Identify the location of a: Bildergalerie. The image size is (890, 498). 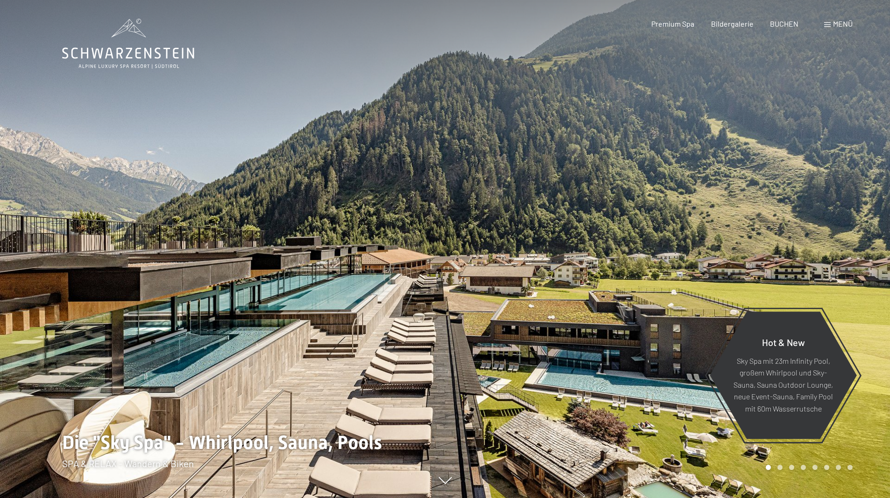
(732, 23).